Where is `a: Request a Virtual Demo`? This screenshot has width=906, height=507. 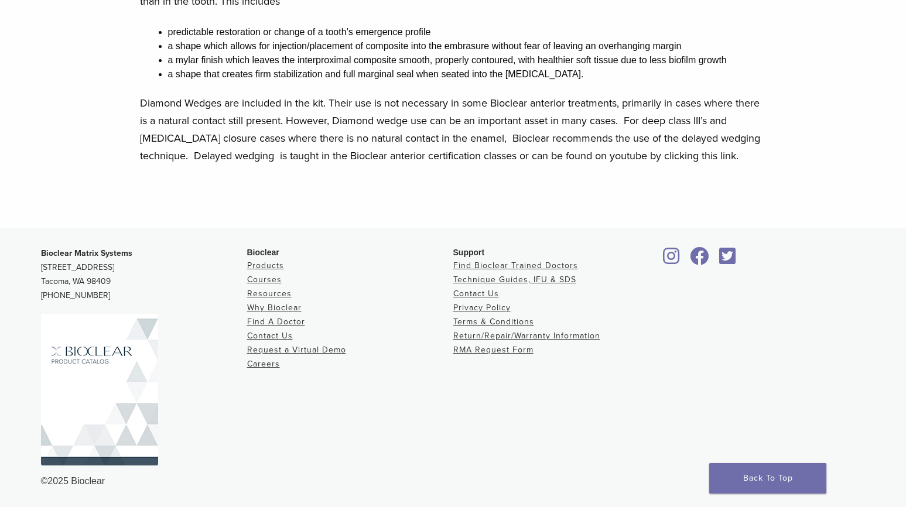 a: Request a Virtual Demo is located at coordinates (296, 350).